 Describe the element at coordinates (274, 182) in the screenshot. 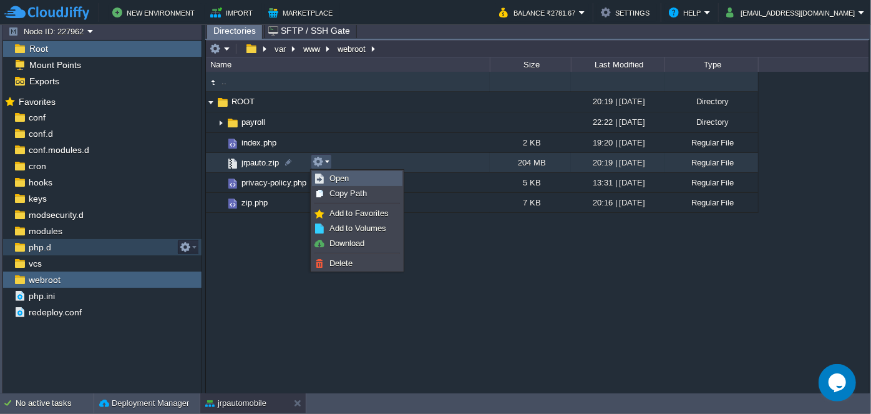

I see `a: privacy-policy.php` at that location.